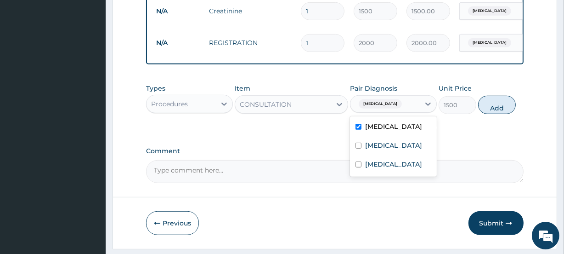  Describe the element at coordinates (250, 43) in the screenshot. I see `td: REGISTRATION` at that location.